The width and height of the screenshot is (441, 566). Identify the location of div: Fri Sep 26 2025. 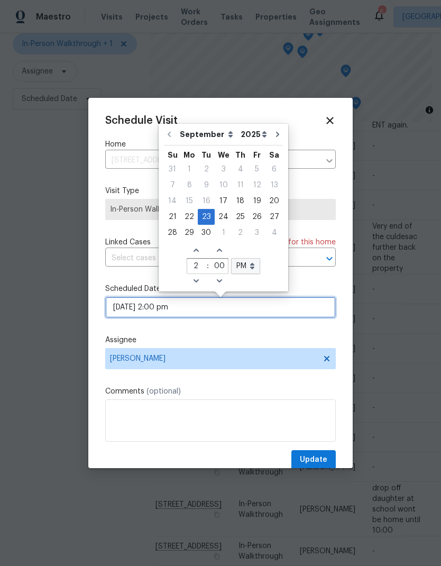
(257, 217).